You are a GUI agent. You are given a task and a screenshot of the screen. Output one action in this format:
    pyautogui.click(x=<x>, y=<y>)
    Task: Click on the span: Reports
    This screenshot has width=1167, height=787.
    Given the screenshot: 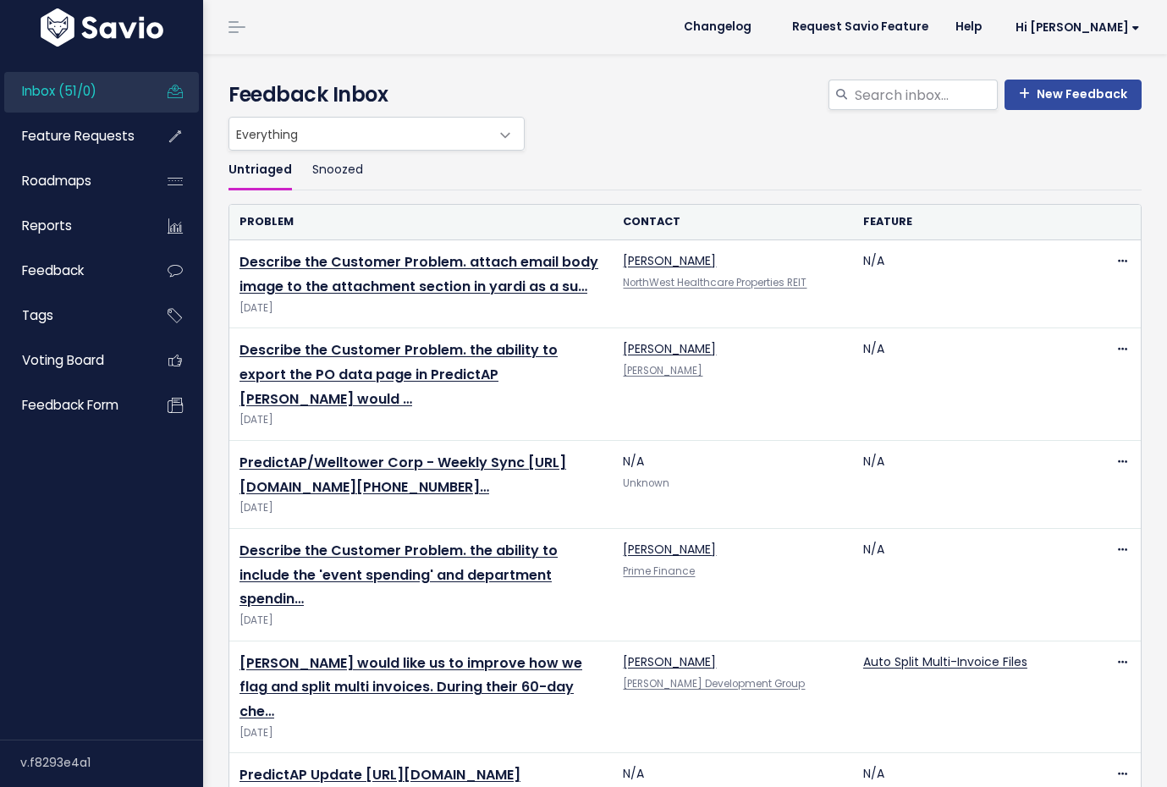 What is the action you would take?
    pyautogui.click(x=47, y=225)
    